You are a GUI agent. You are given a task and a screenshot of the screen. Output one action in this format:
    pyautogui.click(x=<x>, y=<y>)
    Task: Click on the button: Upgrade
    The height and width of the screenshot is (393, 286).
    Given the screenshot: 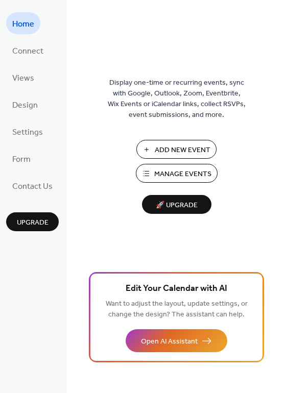 What is the action you would take?
    pyautogui.click(x=32, y=221)
    